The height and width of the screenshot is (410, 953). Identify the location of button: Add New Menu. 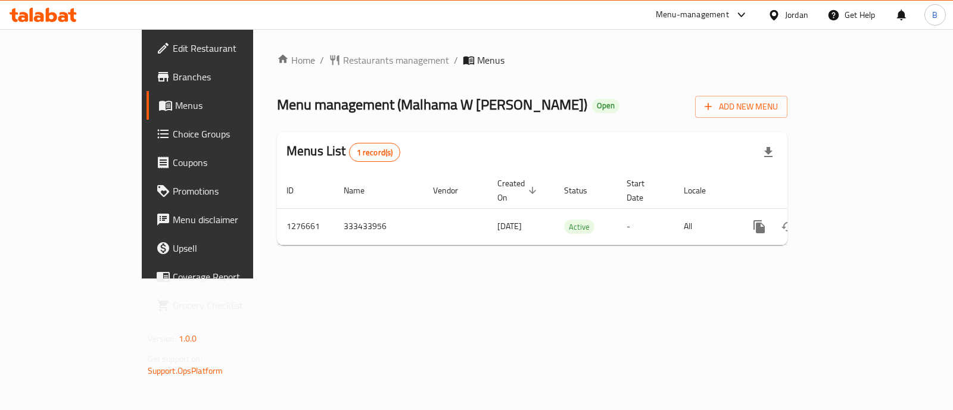
(741, 107).